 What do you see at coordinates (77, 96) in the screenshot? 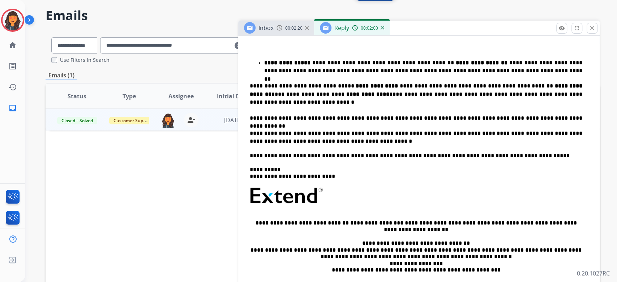
I see `span: Status` at bounding box center [77, 96].